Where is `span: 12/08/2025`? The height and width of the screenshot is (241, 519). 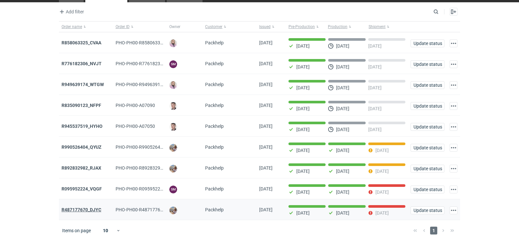
span: 12/08/2025 is located at coordinates (266, 43).